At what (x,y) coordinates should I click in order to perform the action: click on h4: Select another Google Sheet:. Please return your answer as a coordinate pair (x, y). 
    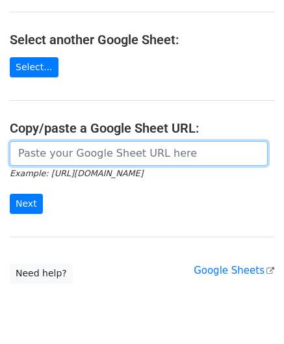
    Looking at the image, I should click on (142, 40).